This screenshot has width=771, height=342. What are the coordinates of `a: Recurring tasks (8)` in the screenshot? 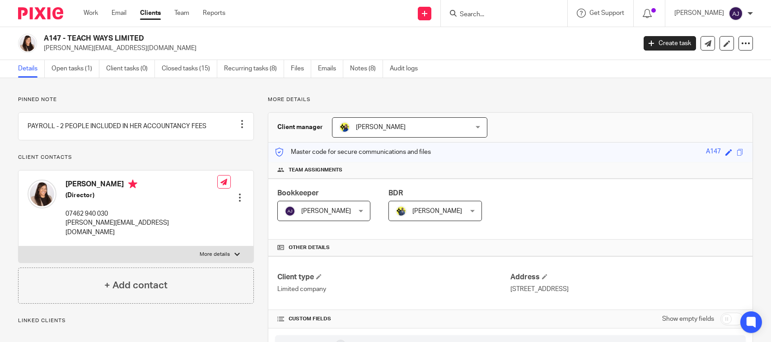 It's located at (254, 69).